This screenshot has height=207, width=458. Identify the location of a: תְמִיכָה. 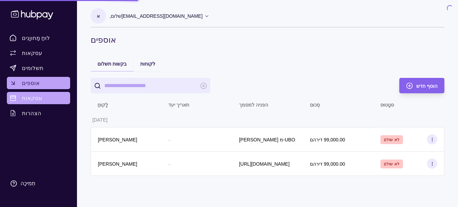
(38, 184).